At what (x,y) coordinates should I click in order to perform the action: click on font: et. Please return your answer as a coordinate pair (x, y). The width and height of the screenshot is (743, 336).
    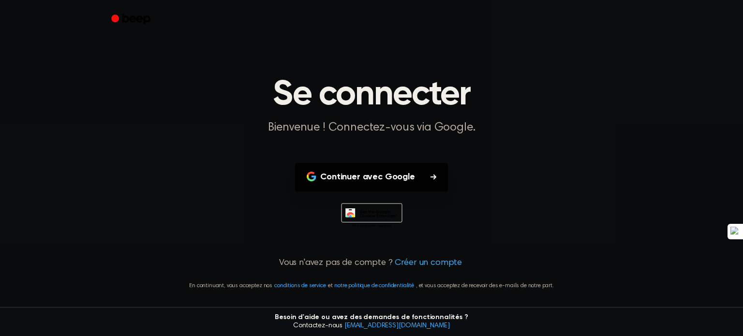
    Looking at the image, I should click on (330, 286).